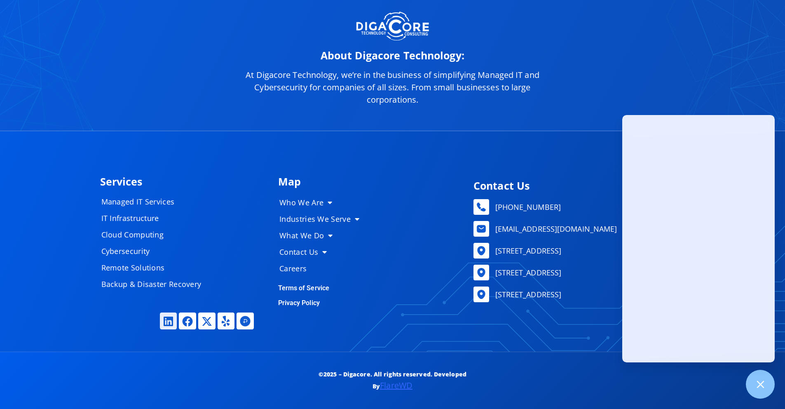  I want to click on h4: Map, so click(369, 181).